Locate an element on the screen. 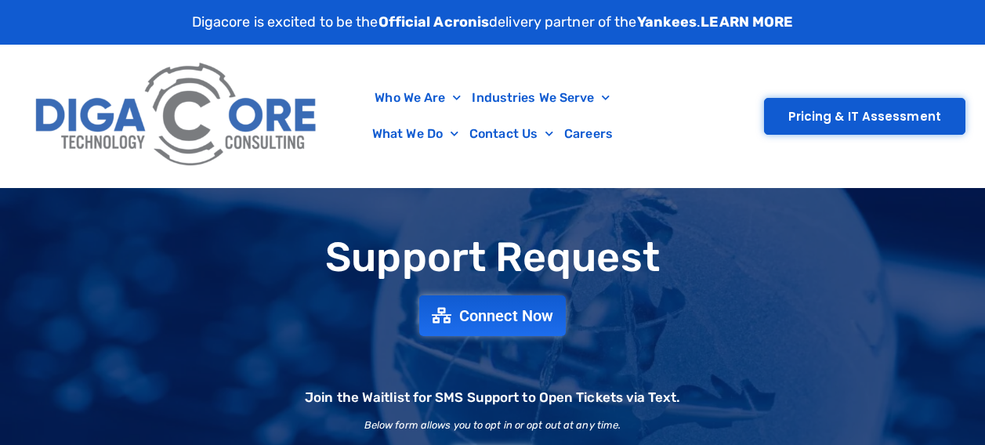  a: Who We Are is located at coordinates (417, 98).